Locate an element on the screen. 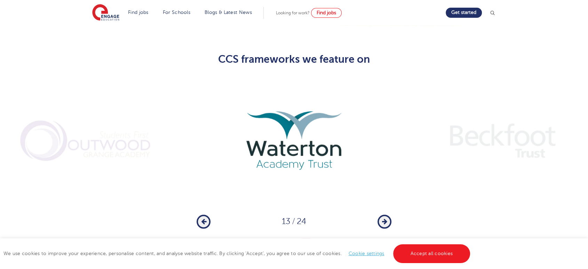 The image size is (588, 269). a: Cookie settings is located at coordinates (367, 253).